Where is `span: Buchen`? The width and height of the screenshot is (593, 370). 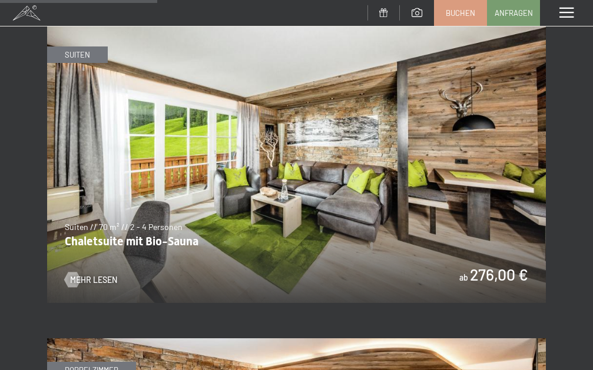 span: Buchen is located at coordinates (460, 13).